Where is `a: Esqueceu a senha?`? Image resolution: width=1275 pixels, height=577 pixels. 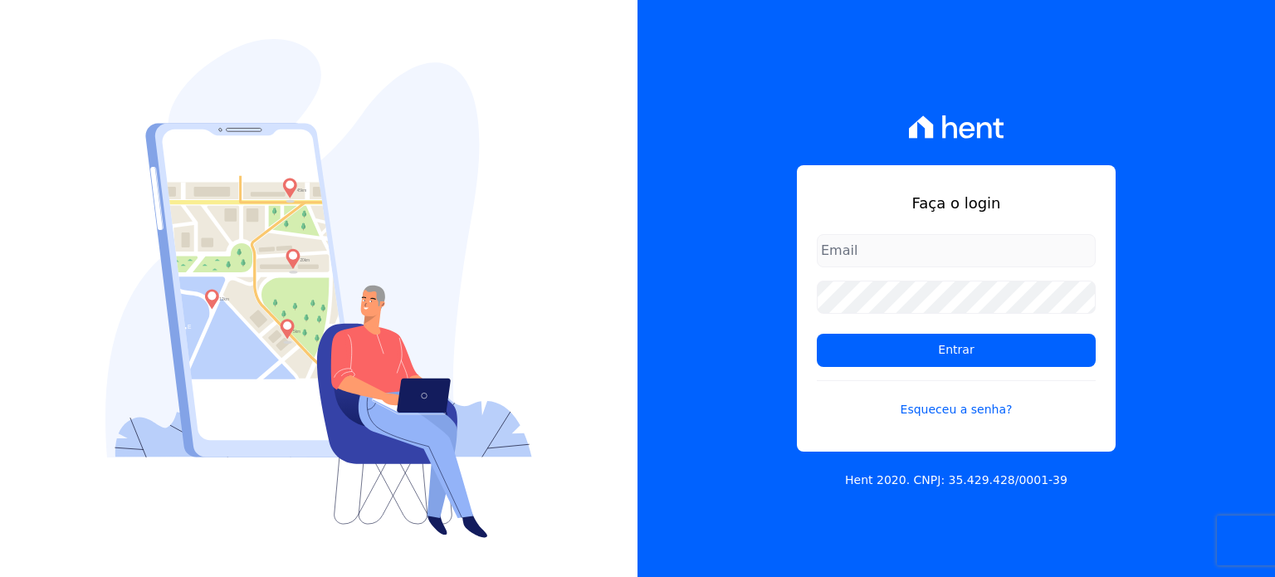 a: Esqueceu a senha? is located at coordinates (956, 399).